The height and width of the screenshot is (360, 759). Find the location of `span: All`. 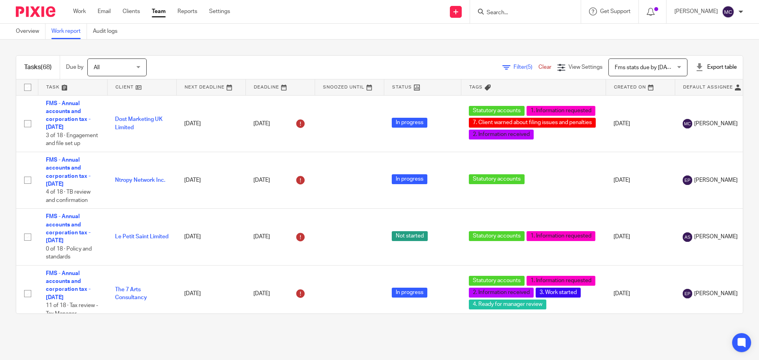

span: All is located at coordinates (96, 68).